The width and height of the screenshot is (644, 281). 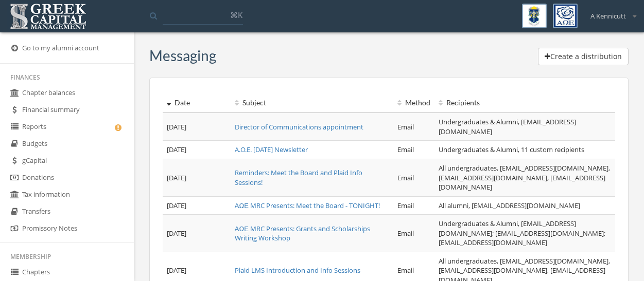 I want to click on span: ⌘K, so click(x=236, y=15).